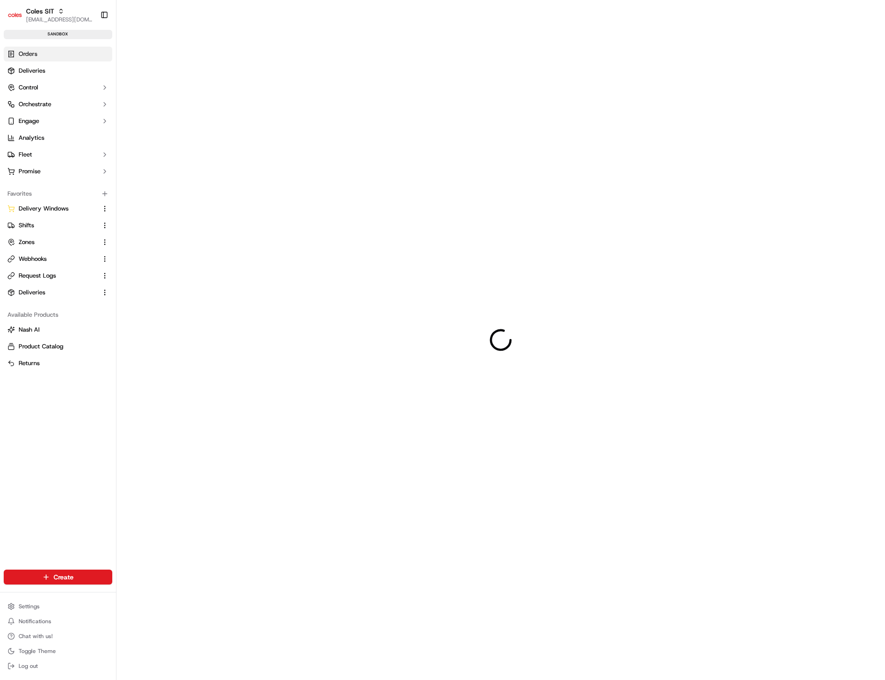 This screenshot has width=885, height=680. I want to click on button: Webhooks, so click(58, 259).